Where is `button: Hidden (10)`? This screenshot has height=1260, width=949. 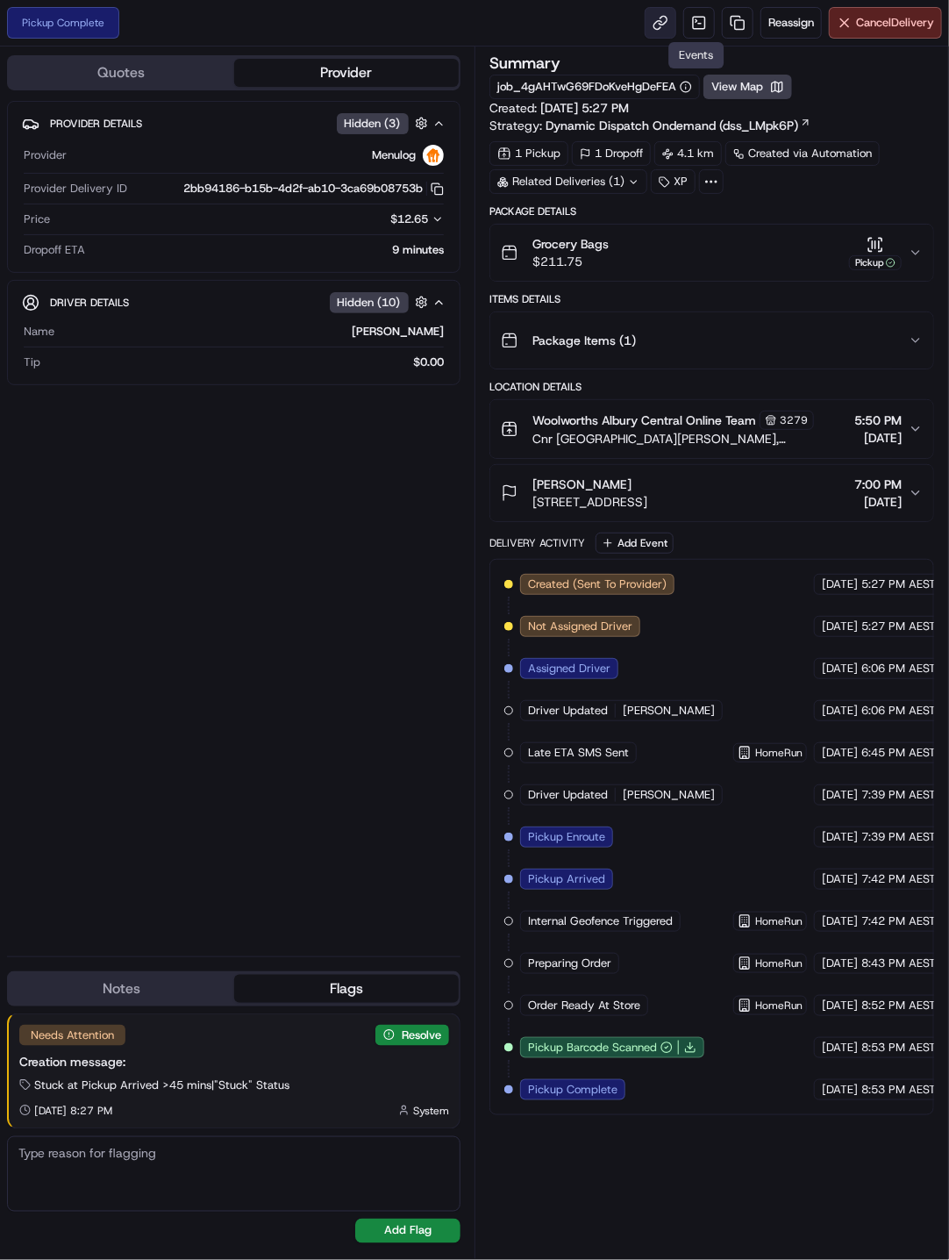 button: Hidden (10) is located at coordinates (381, 302).